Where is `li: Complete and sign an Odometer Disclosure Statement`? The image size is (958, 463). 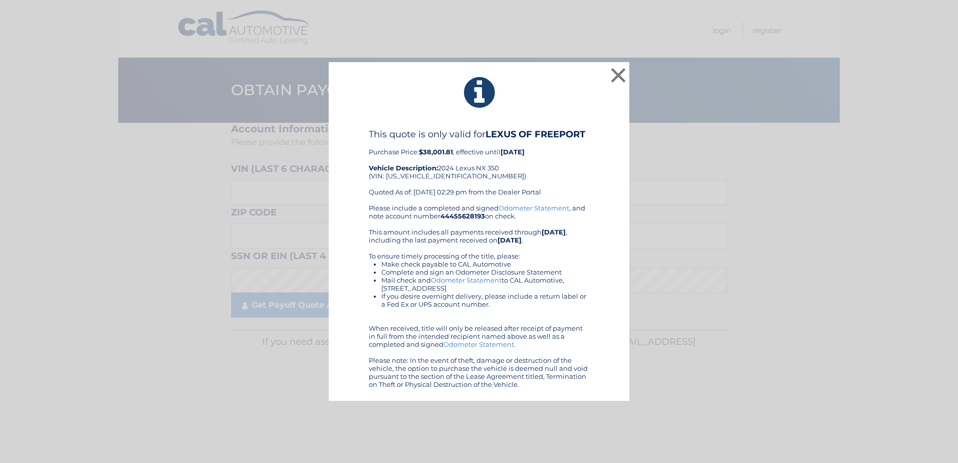 li: Complete and sign an Odometer Disclosure Statement is located at coordinates (485, 272).